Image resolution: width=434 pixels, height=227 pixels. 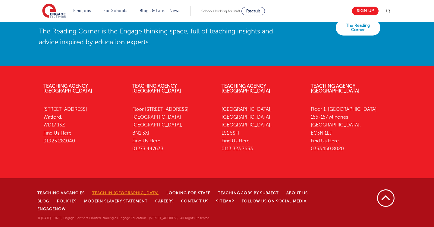 What do you see at coordinates (253, 11) in the screenshot?
I see `span: Recruit` at bounding box center [253, 11].